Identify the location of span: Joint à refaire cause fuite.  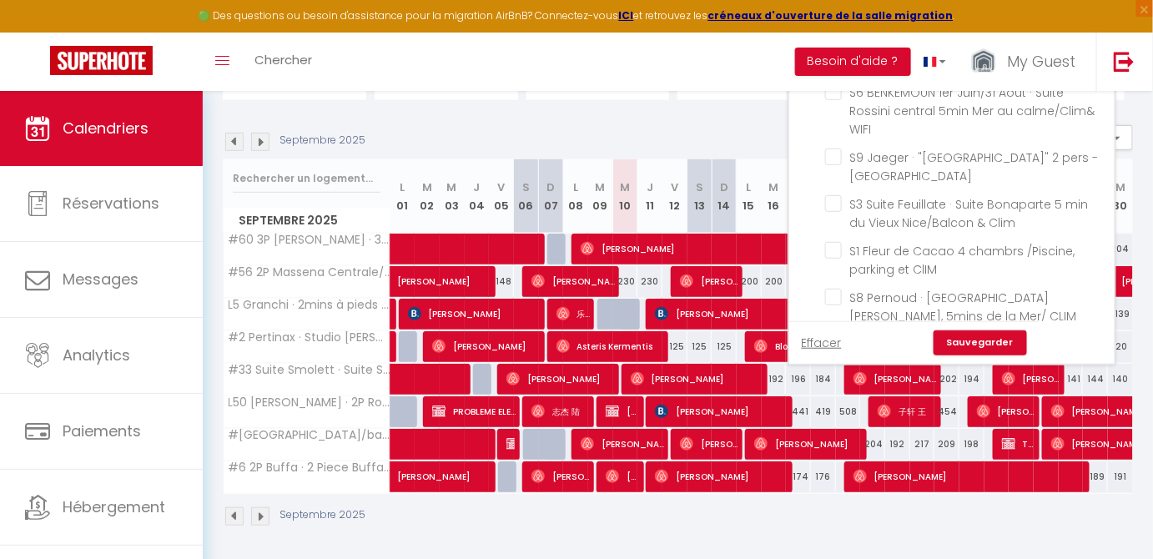
(511, 444).